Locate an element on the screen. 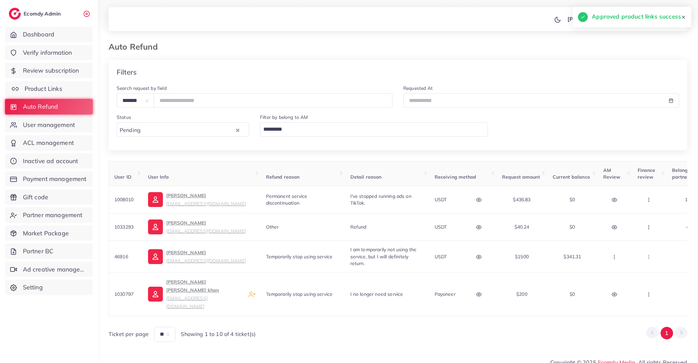 The image size is (698, 363). a: Gift code is located at coordinates (49, 197).